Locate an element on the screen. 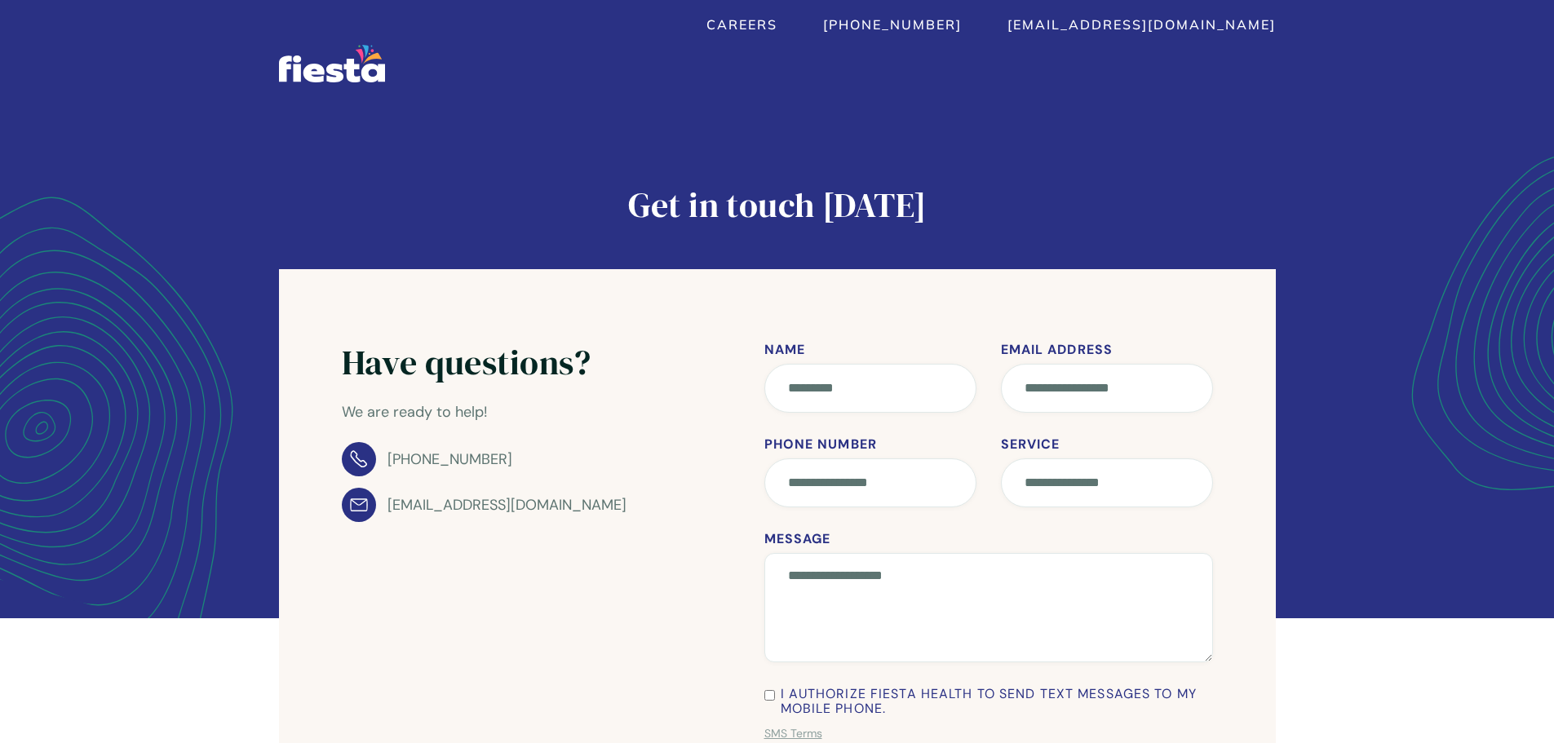 The height and width of the screenshot is (743, 1554). p: We are ready to help! is located at coordinates (484, 412).